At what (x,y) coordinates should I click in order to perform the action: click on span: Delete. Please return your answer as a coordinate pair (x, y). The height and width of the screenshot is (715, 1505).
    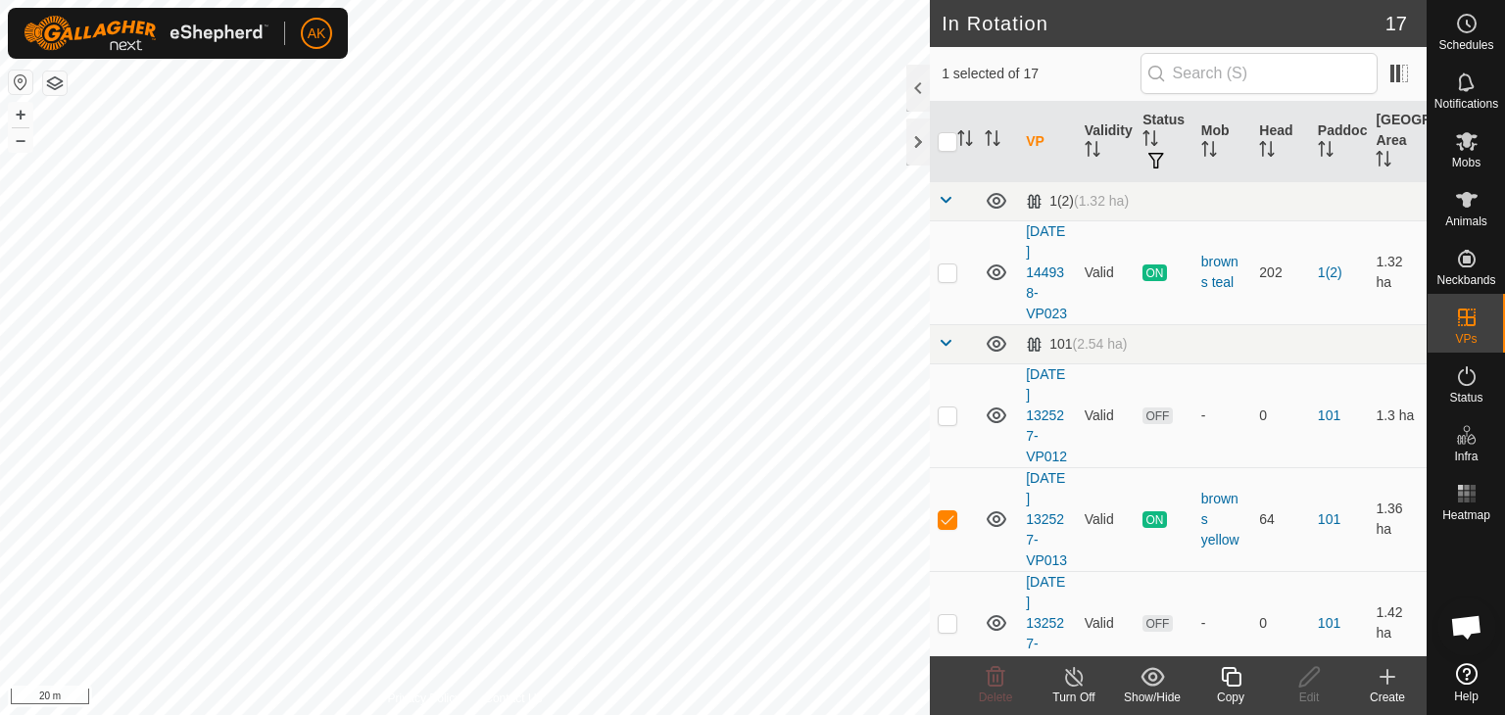
    Looking at the image, I should click on (996, 698).